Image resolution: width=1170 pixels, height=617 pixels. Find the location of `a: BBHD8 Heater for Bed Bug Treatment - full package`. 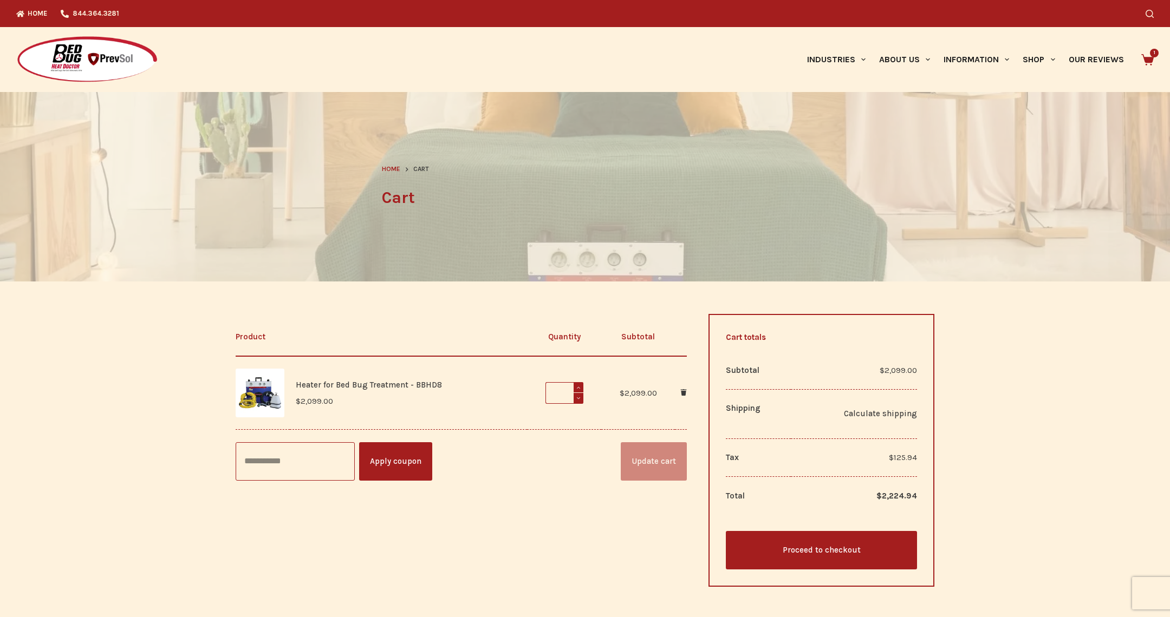

a: BBHD8 Heater for Bed Bug Treatment - full package is located at coordinates (260, 393).